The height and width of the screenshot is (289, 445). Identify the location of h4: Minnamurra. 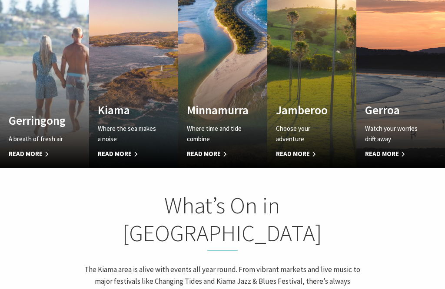
(216, 110).